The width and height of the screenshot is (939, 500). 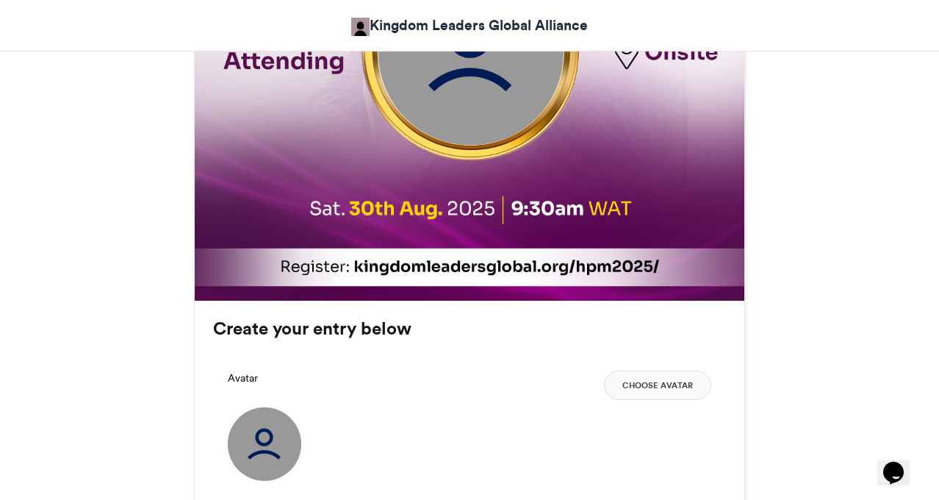 I want to click on h3: Create your entry below, so click(x=469, y=328).